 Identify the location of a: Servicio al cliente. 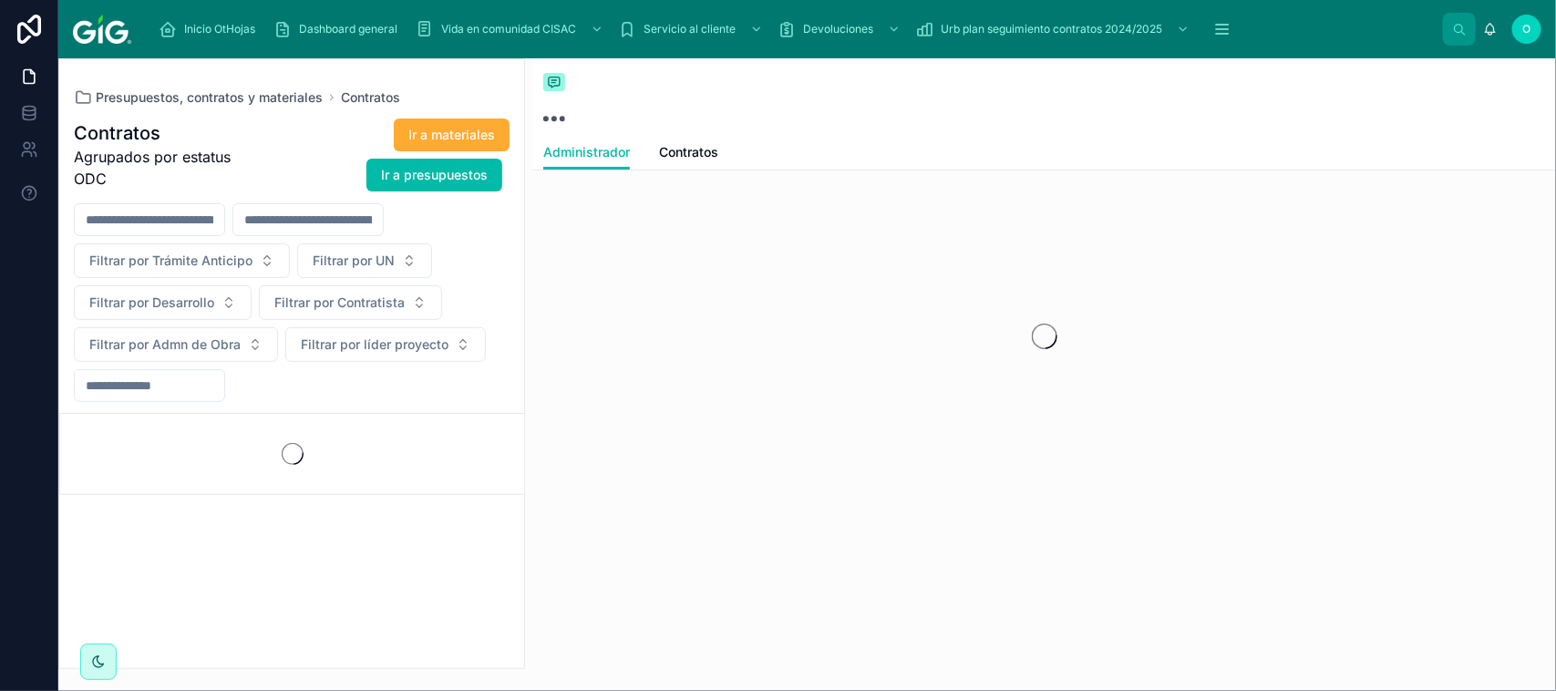
(692, 29).